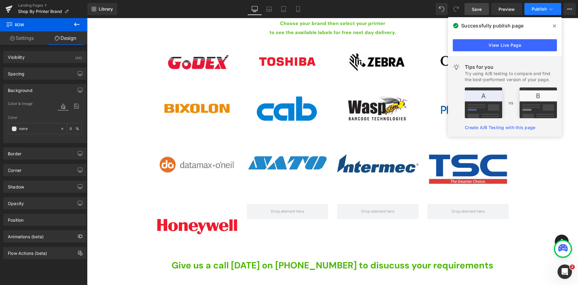  I want to click on button: Publish, so click(543, 9).